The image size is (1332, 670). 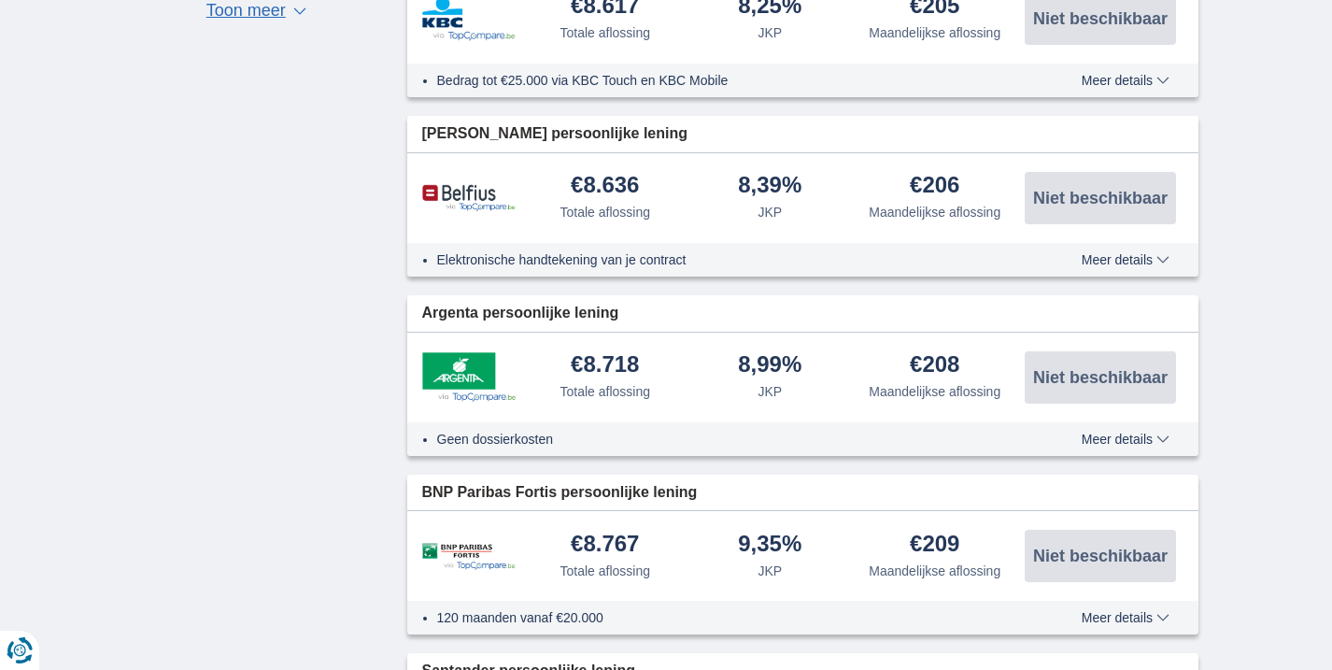 I want to click on div: €208, so click(x=934, y=365).